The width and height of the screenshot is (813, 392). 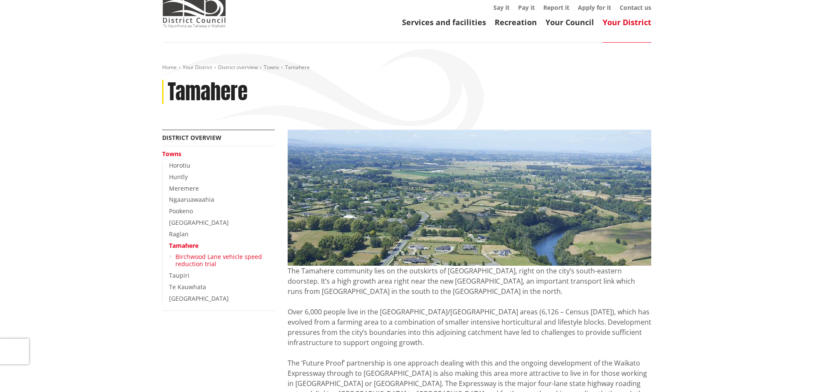 What do you see at coordinates (469, 198) in the screenshot?
I see `img: Tamahere` at bounding box center [469, 198].